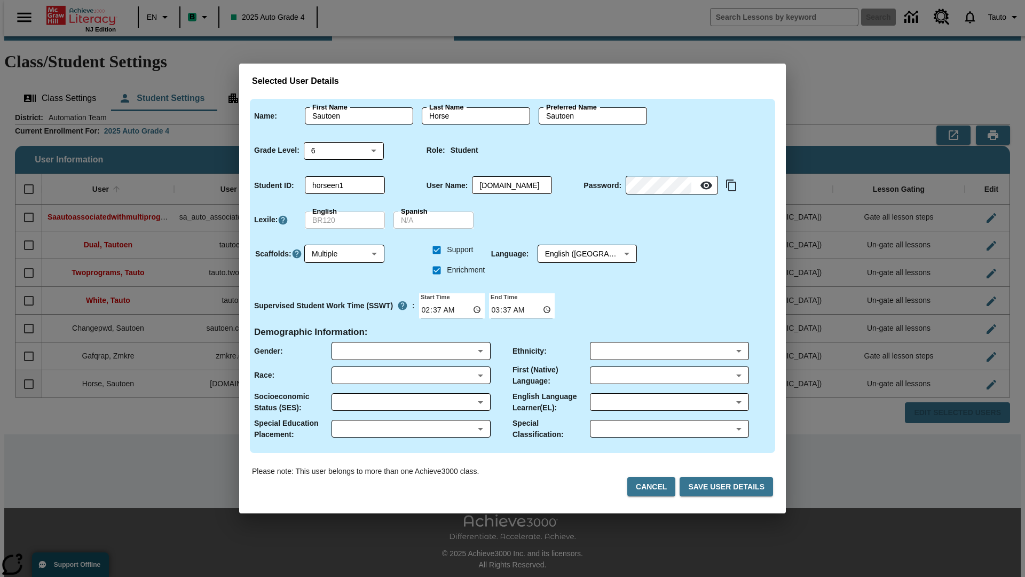 The height and width of the screenshot is (577, 1025). I want to click on p: Special Classification :, so click(551, 429).